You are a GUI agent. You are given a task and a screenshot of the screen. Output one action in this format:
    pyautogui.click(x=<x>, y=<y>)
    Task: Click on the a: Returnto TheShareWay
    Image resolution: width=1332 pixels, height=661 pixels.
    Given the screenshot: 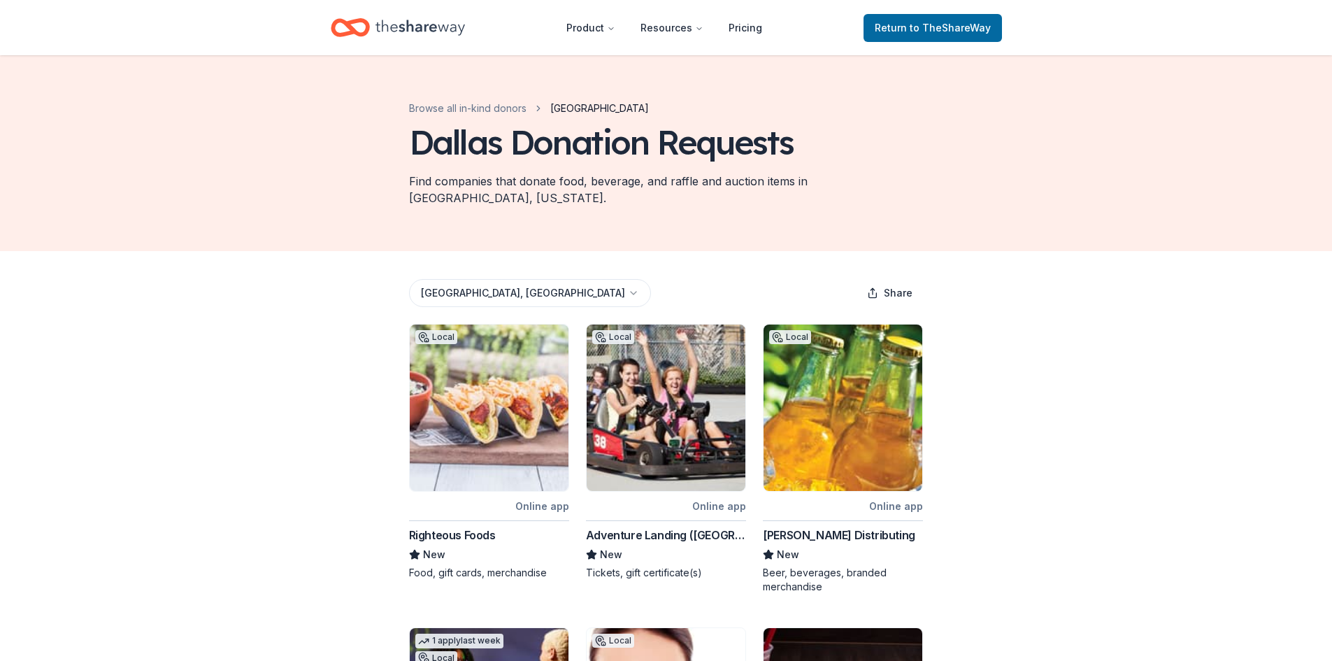 What is the action you would take?
    pyautogui.click(x=933, y=28)
    